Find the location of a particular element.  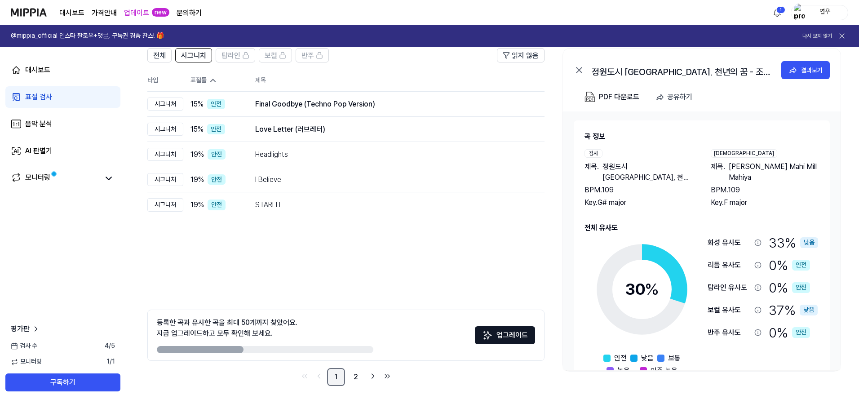

div: 탑라인 유사도 is located at coordinates (729, 287).